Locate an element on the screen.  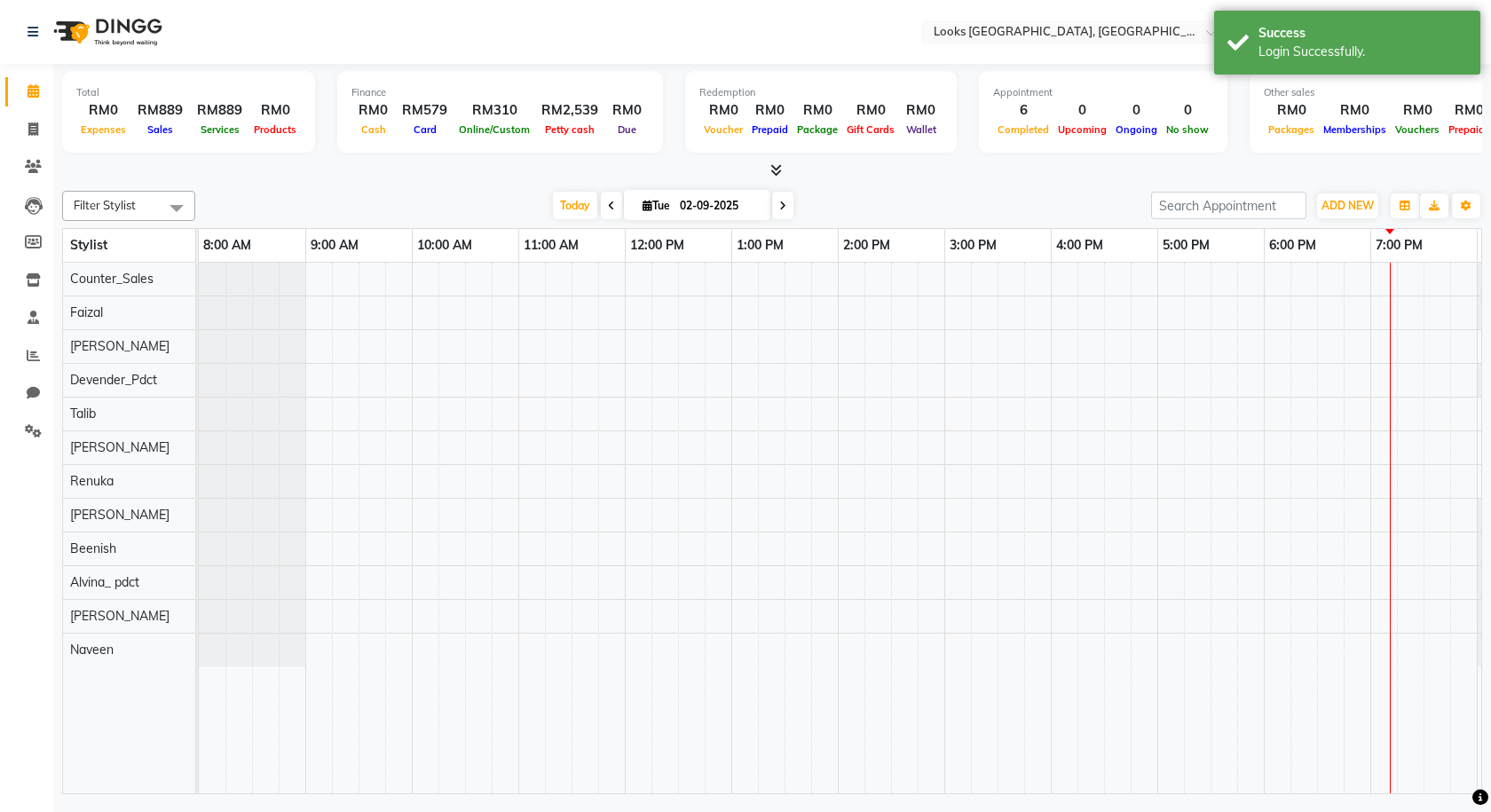
span: Online/Custom is located at coordinates (494, 129).